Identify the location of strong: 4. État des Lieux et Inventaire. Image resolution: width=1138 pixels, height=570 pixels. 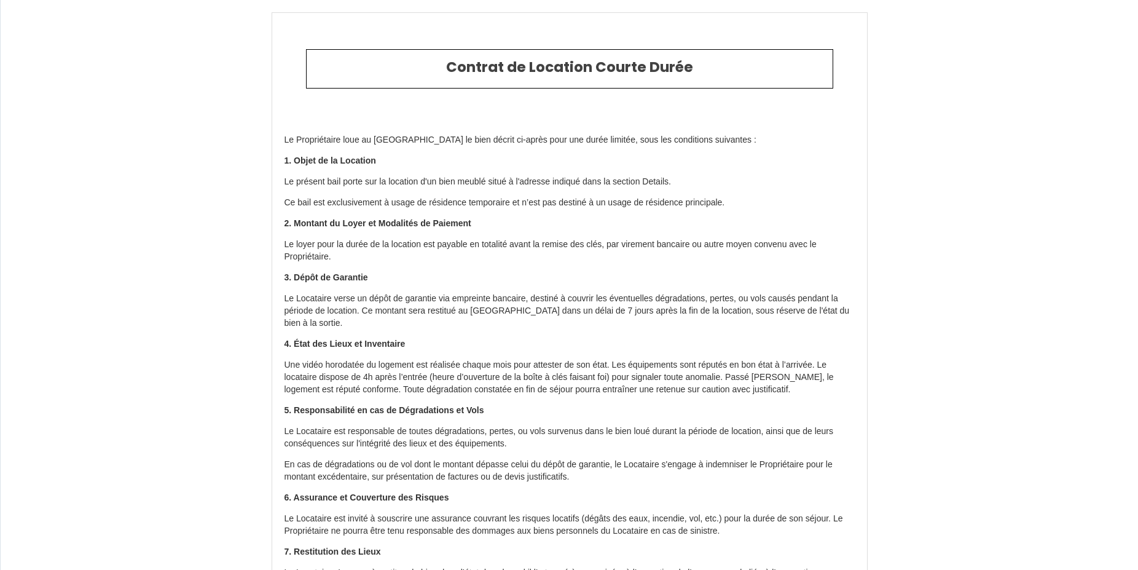
(345, 344).